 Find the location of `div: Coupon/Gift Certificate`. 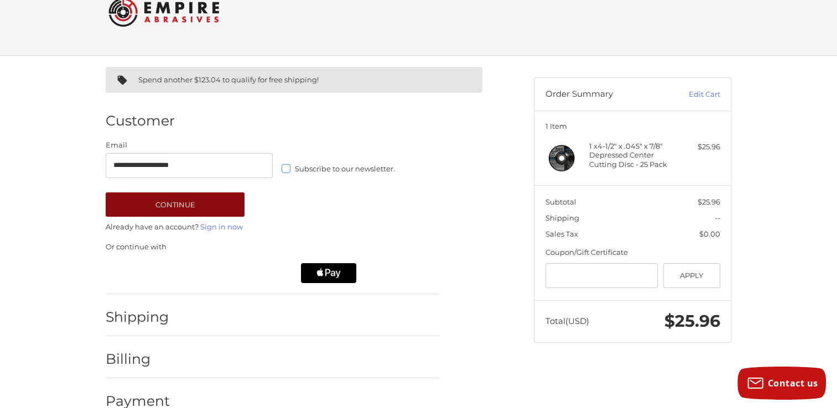

div: Coupon/Gift Certificate is located at coordinates (633, 253).